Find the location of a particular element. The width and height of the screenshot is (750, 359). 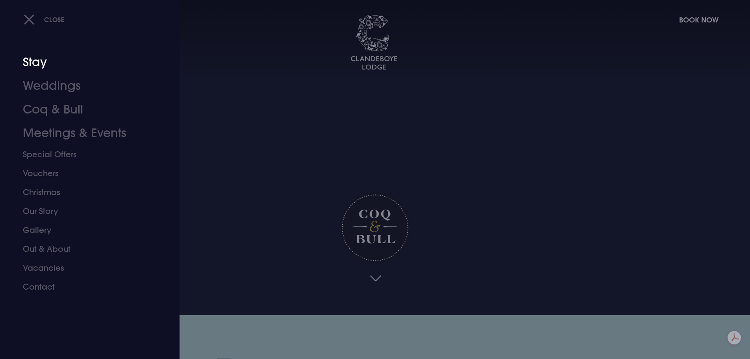

a: Meetings & Events is located at coordinates (85, 133).